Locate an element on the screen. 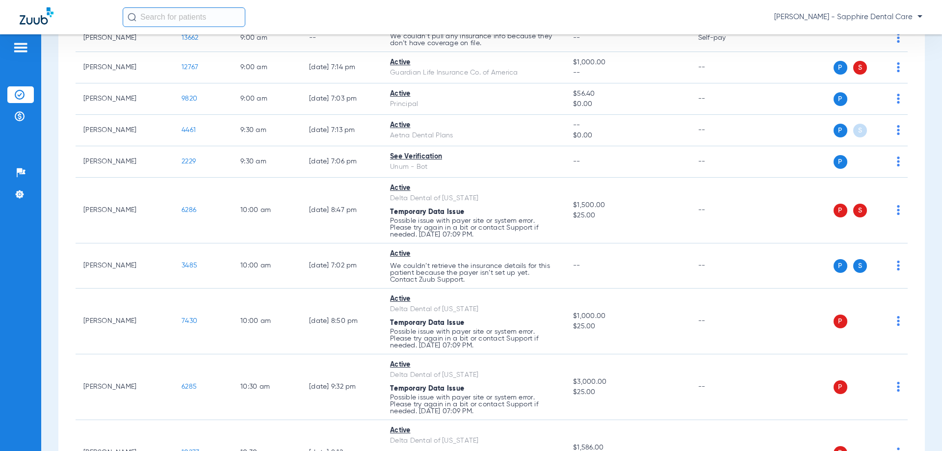  div: Aetna Dental Plans is located at coordinates (473, 135).